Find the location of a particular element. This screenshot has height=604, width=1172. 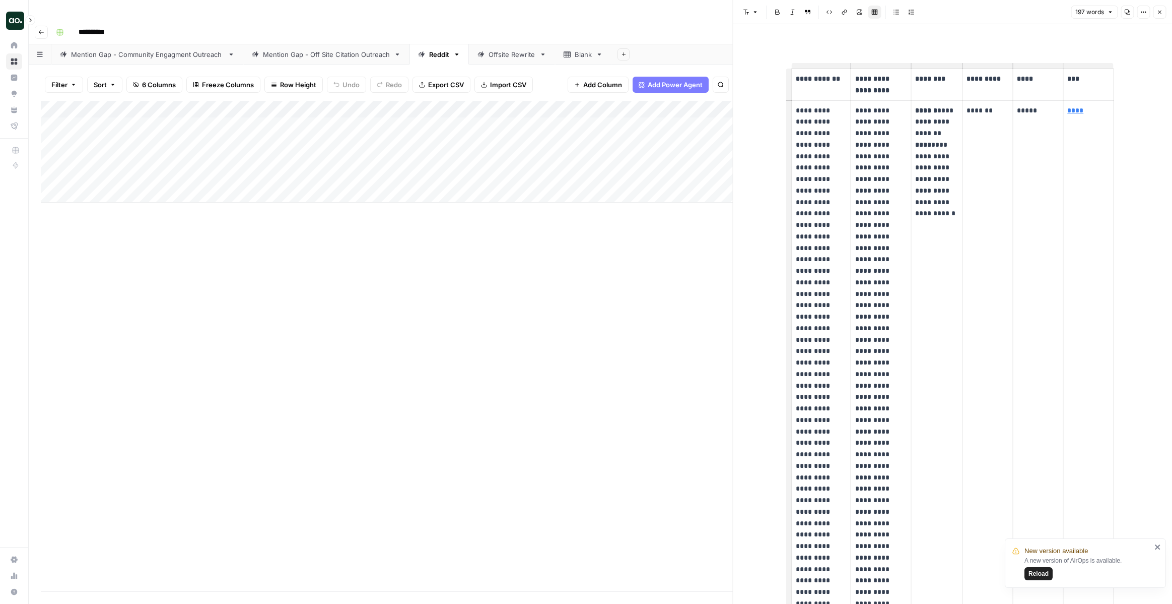

a: Mention Gap - Community Engagment Outreach is located at coordinates (147, 54).